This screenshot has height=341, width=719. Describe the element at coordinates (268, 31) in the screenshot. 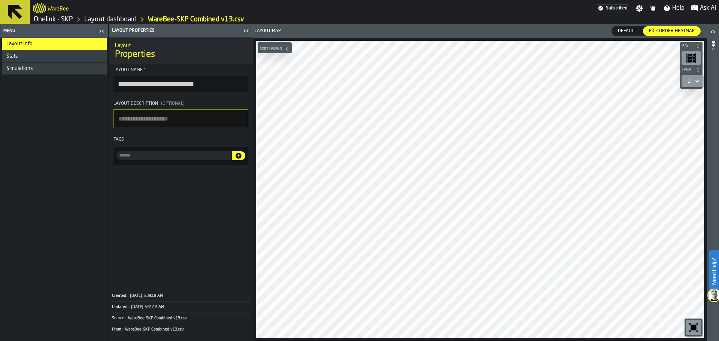

I see `span: Layout Map` at that location.